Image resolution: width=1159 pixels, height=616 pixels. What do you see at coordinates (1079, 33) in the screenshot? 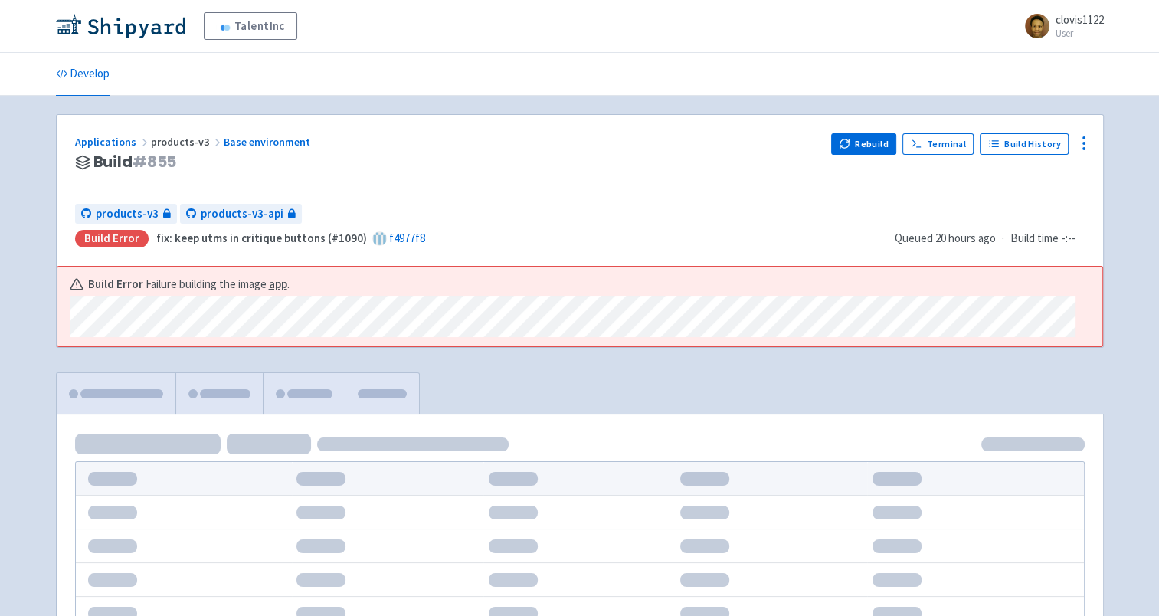
I see `small: User` at bounding box center [1079, 33].